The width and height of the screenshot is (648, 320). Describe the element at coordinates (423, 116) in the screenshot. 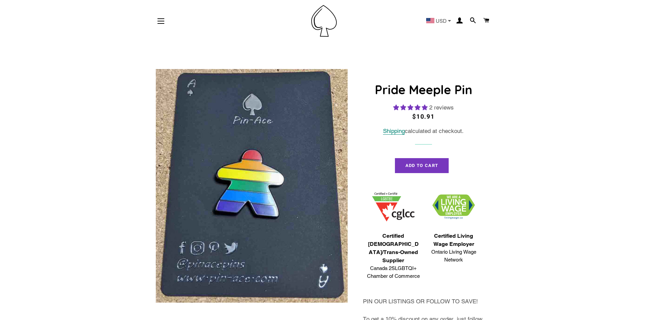

I see `span: $10.91` at that location.